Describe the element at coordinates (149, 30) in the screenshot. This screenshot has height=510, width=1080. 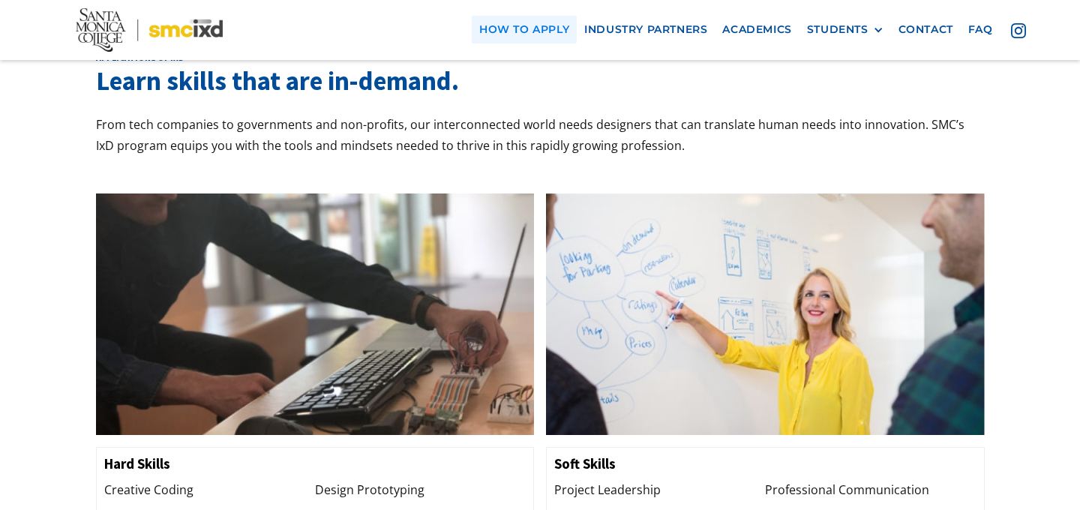
I see `img: Santa Monica College - SMC IxD logo` at that location.